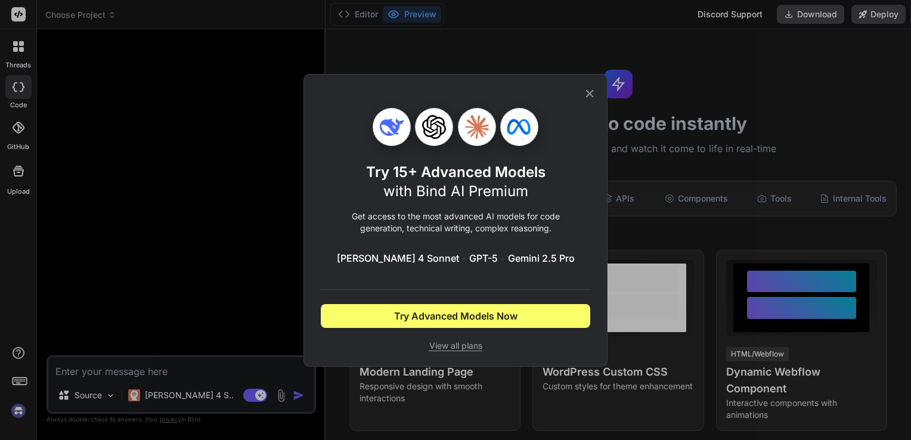 This screenshot has height=440, width=911. What do you see at coordinates (456, 346) in the screenshot?
I see `span: View all plans` at bounding box center [456, 346].